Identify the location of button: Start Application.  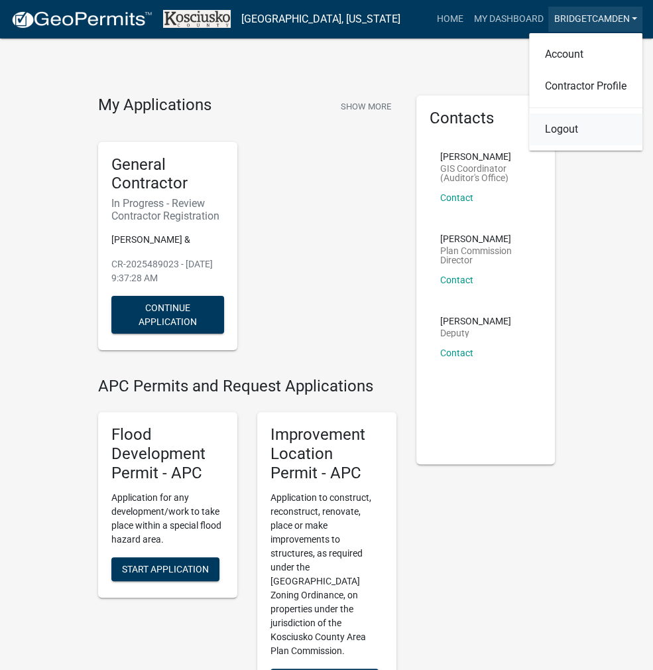
(165, 569).